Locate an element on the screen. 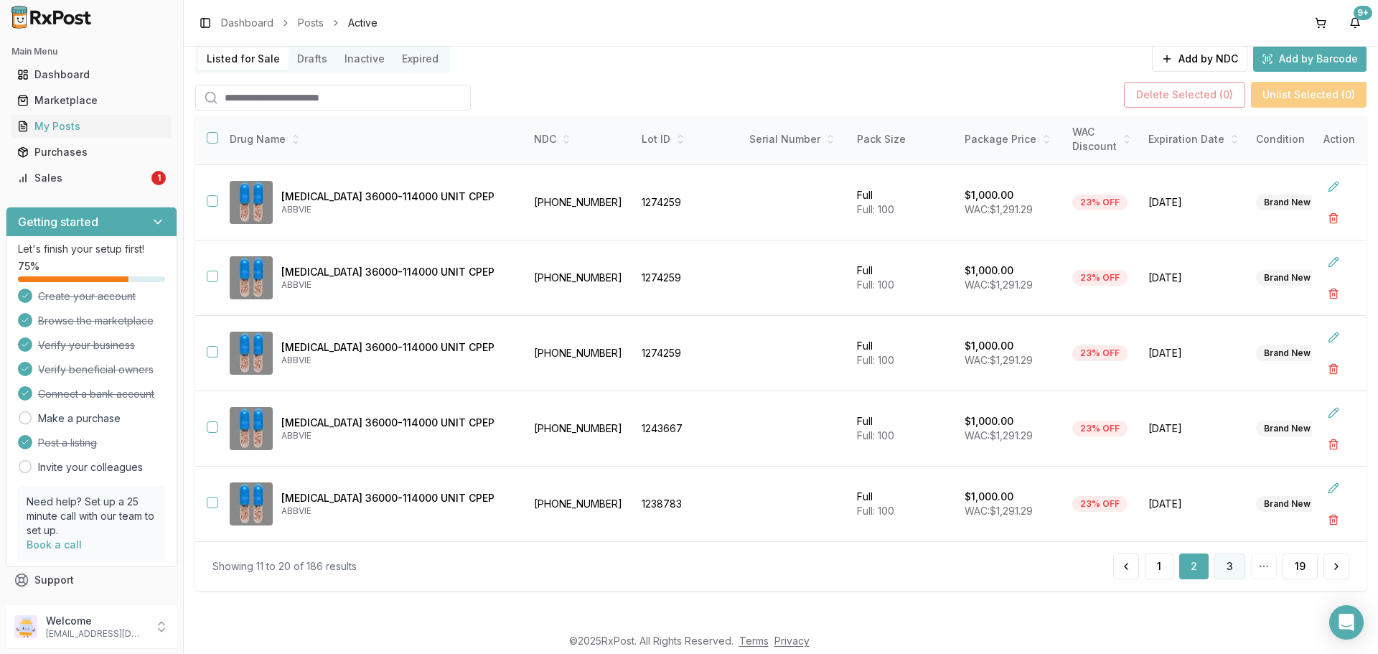 The image size is (1378, 654). a: Privacy is located at coordinates (792, 640).